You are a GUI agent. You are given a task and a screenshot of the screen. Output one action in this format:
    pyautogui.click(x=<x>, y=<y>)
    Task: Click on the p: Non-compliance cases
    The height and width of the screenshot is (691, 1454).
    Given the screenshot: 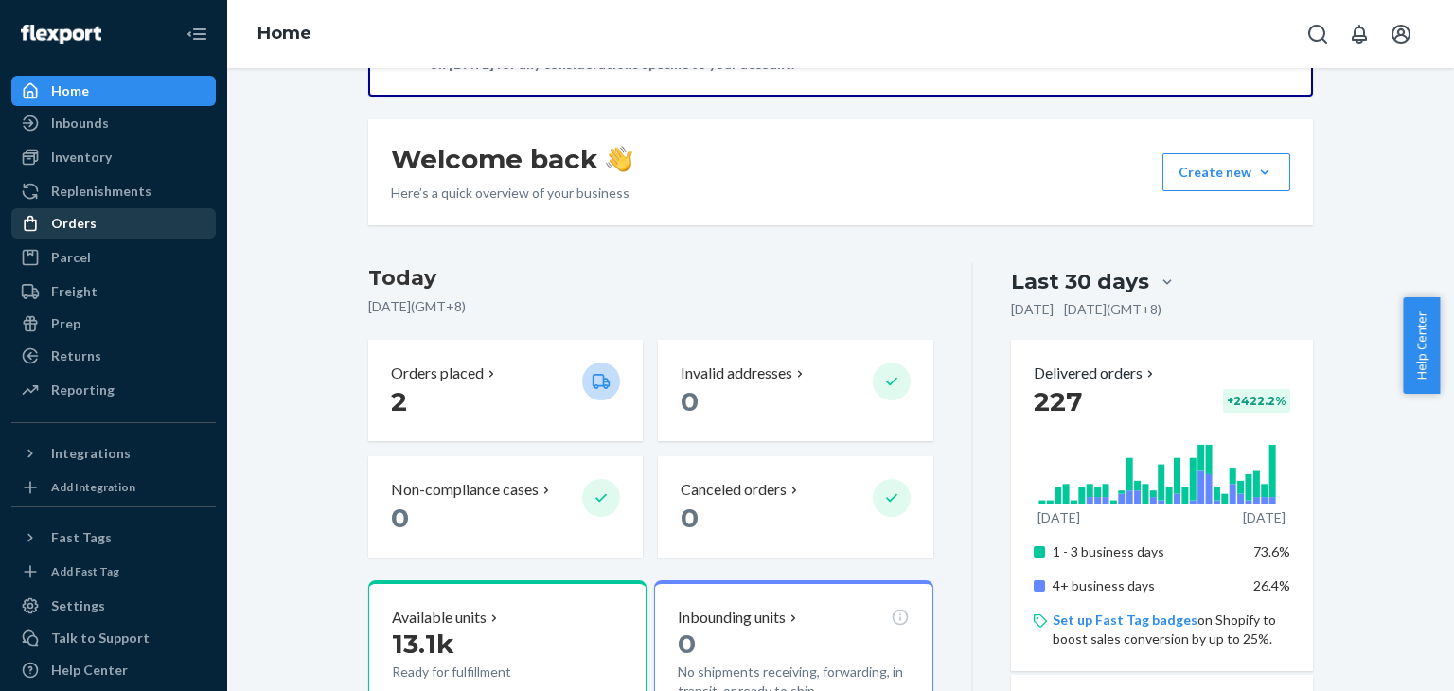 What is the action you would take?
    pyautogui.click(x=465, y=490)
    